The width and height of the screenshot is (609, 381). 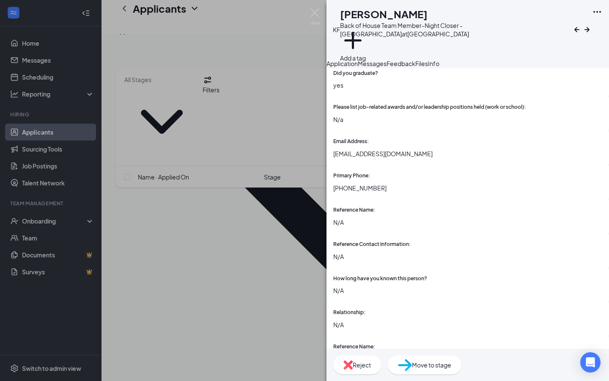 I want to click on span: N/a, so click(x=468, y=119).